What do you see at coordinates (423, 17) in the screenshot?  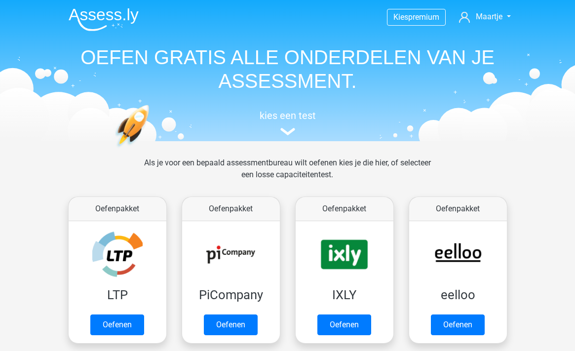 I see `span: premium` at bounding box center [423, 17].